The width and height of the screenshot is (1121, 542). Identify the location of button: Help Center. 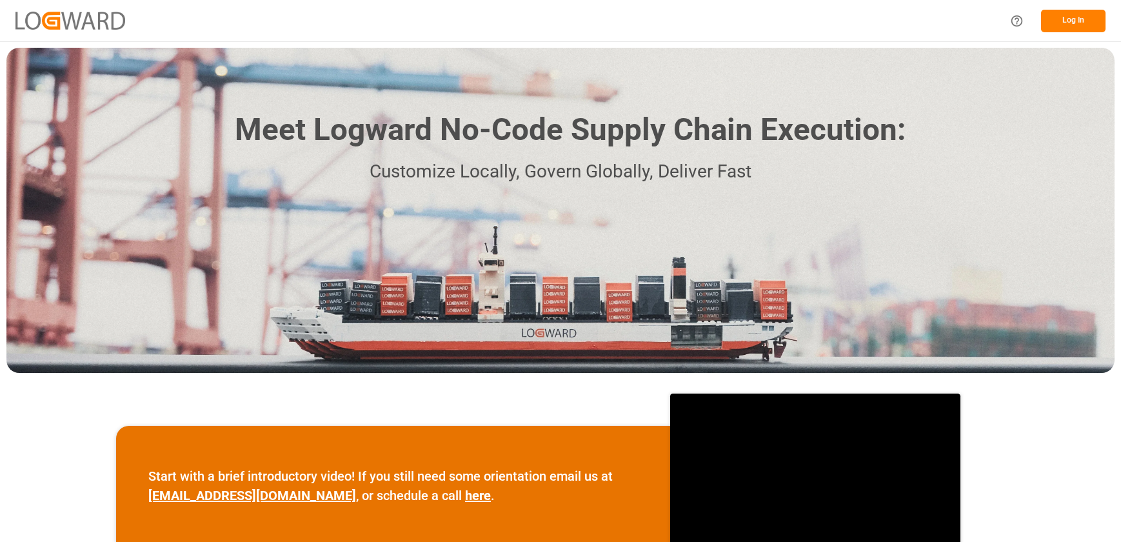
(1016, 21).